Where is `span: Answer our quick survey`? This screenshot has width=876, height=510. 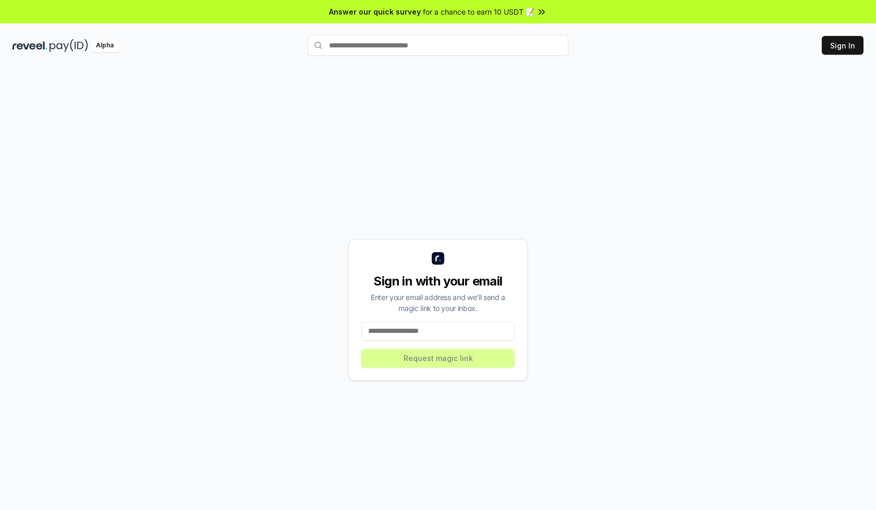 span: Answer our quick survey is located at coordinates (375, 11).